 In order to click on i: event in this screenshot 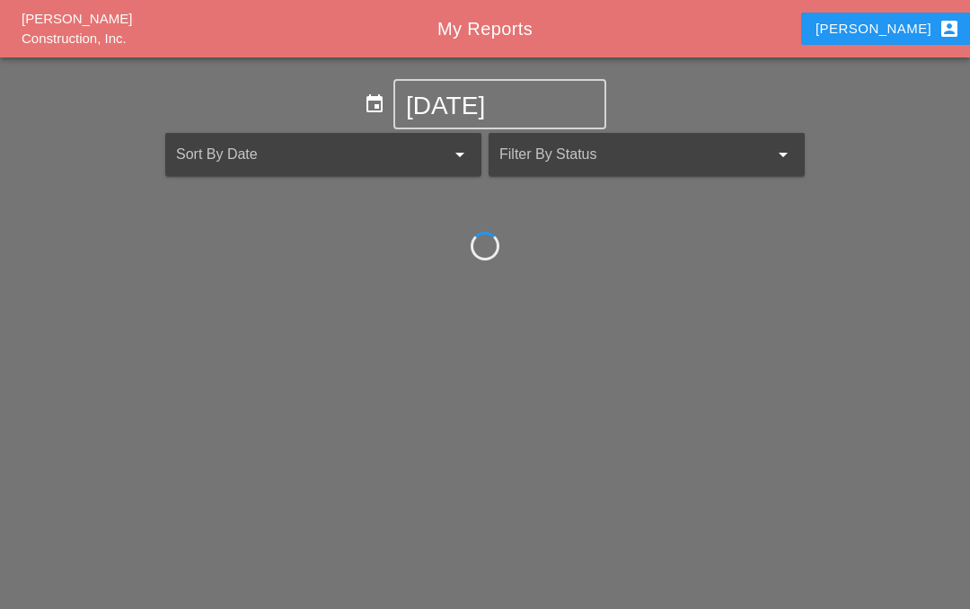, I will do `click(375, 104)`.